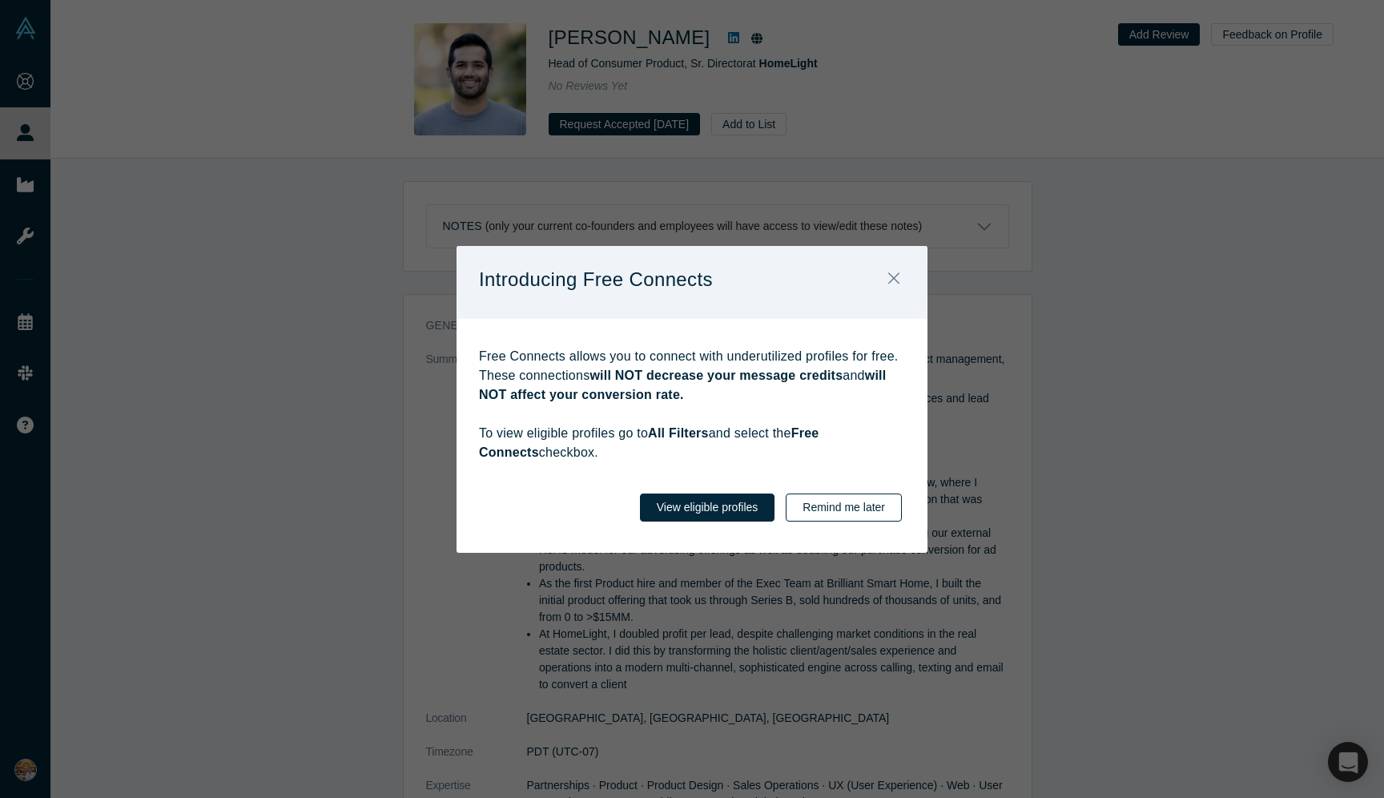 This screenshot has width=1384, height=798. I want to click on strong: will NOT affect your conversion rate., so click(683, 385).